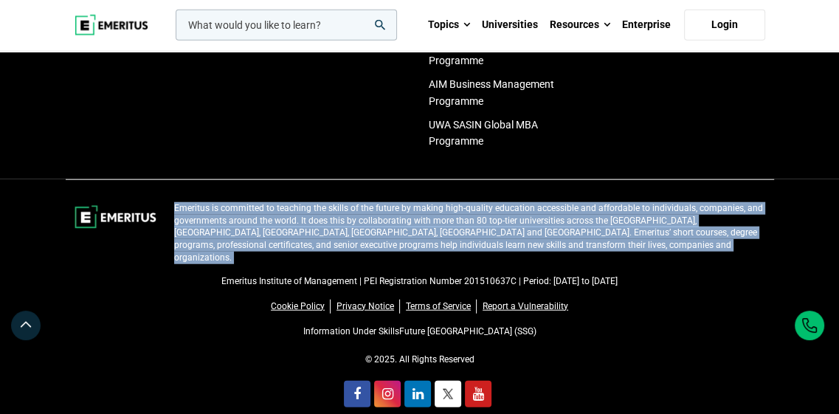 The width and height of the screenshot is (839, 414). What do you see at coordinates (115, 217) in the screenshot?
I see `img: footer-logo` at bounding box center [115, 217].